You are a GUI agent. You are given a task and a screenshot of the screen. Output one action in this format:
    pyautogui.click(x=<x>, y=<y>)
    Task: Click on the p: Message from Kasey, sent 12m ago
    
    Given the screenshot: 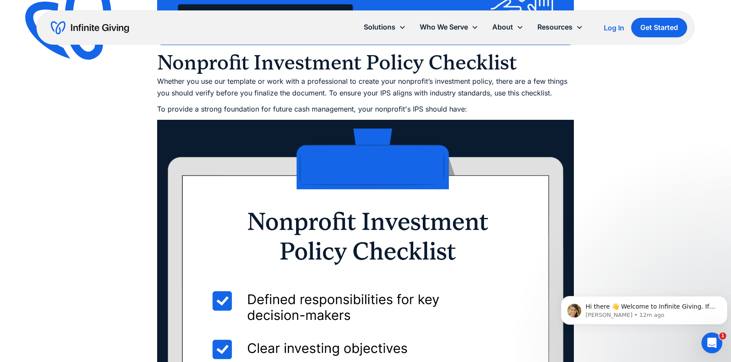 What is the action you would take?
    pyautogui.click(x=94, y=37)
    